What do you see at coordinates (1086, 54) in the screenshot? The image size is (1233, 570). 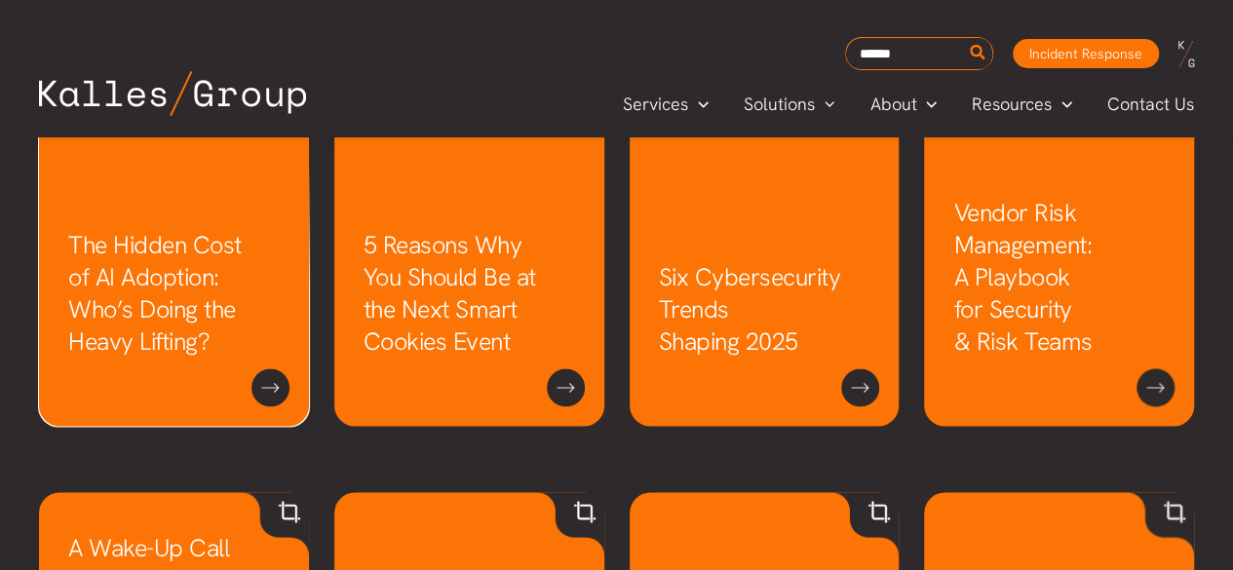 I see `div: Incident Response` at bounding box center [1086, 54].